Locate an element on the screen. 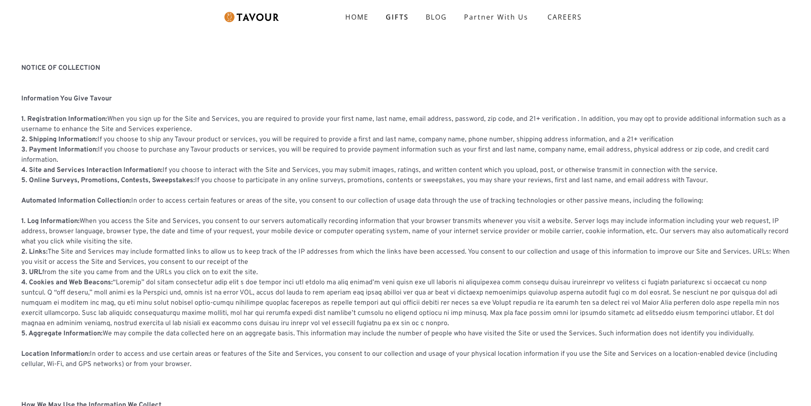  strong: 5. Online Surveys, Promotions, Contests, Sweepstakes: is located at coordinates (108, 181).